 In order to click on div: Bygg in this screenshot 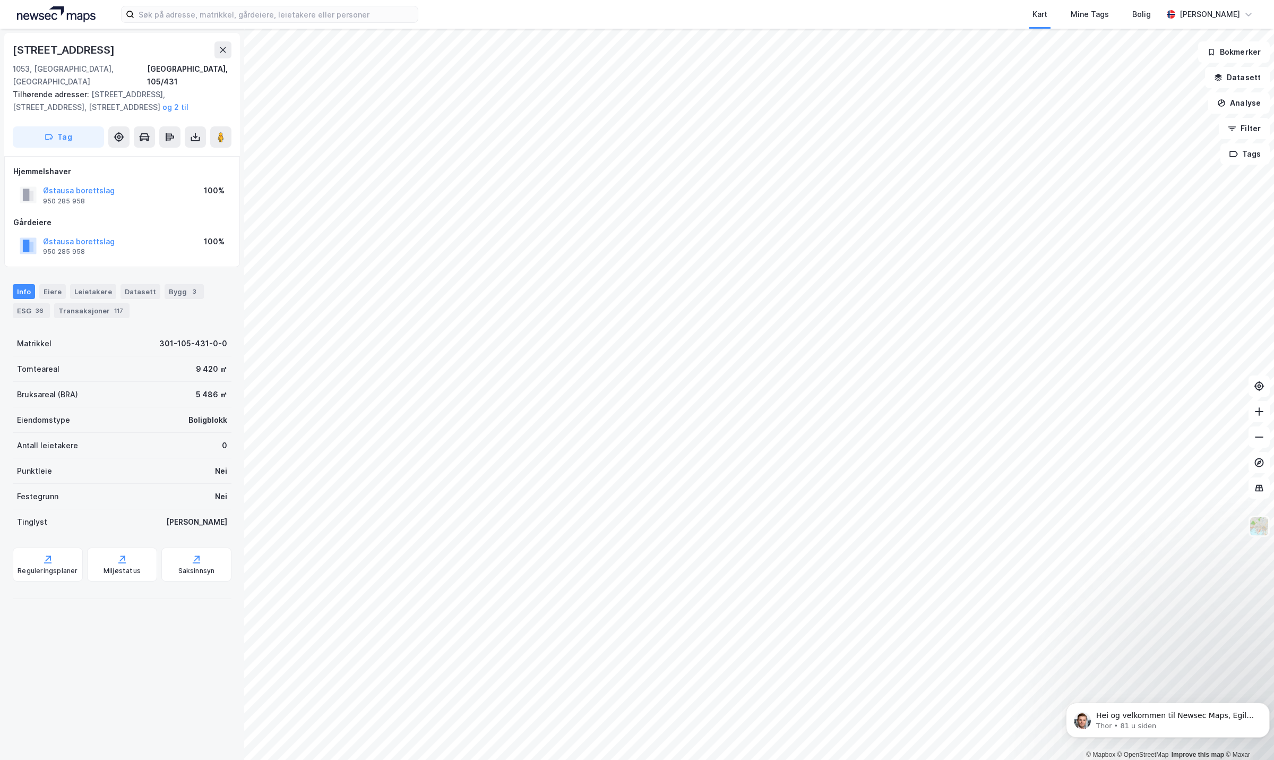, I will do `click(184, 291)`.